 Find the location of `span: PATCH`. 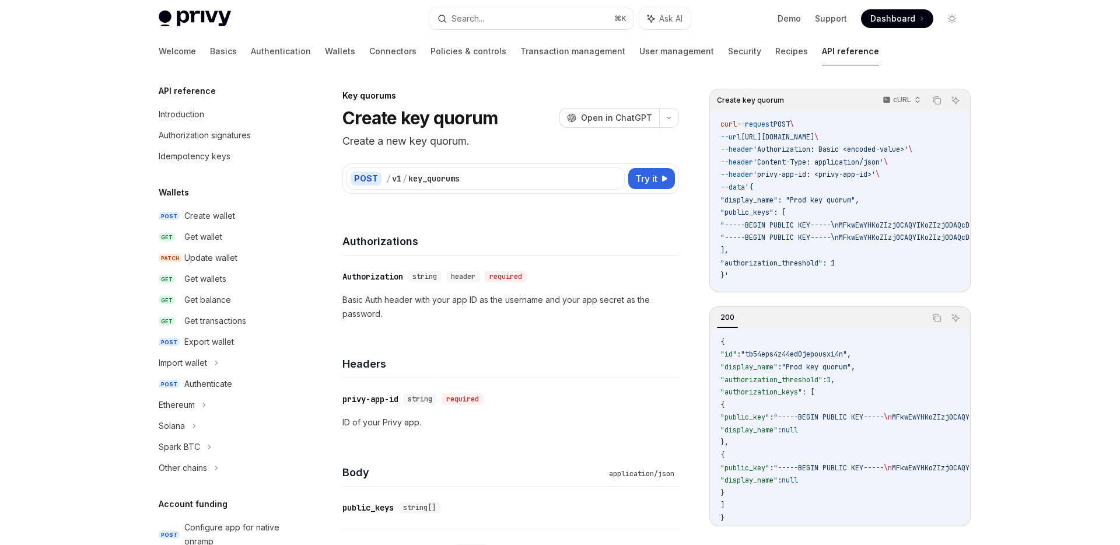

span: PATCH is located at coordinates (170, 258).